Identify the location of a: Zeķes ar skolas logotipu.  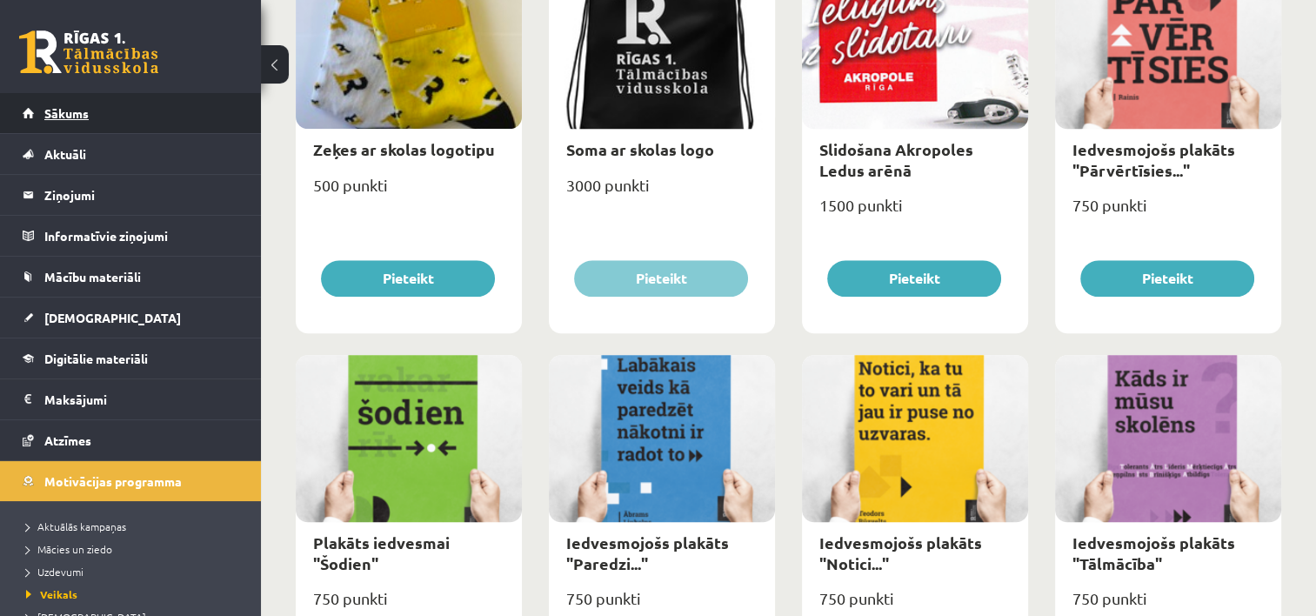
(404, 149).